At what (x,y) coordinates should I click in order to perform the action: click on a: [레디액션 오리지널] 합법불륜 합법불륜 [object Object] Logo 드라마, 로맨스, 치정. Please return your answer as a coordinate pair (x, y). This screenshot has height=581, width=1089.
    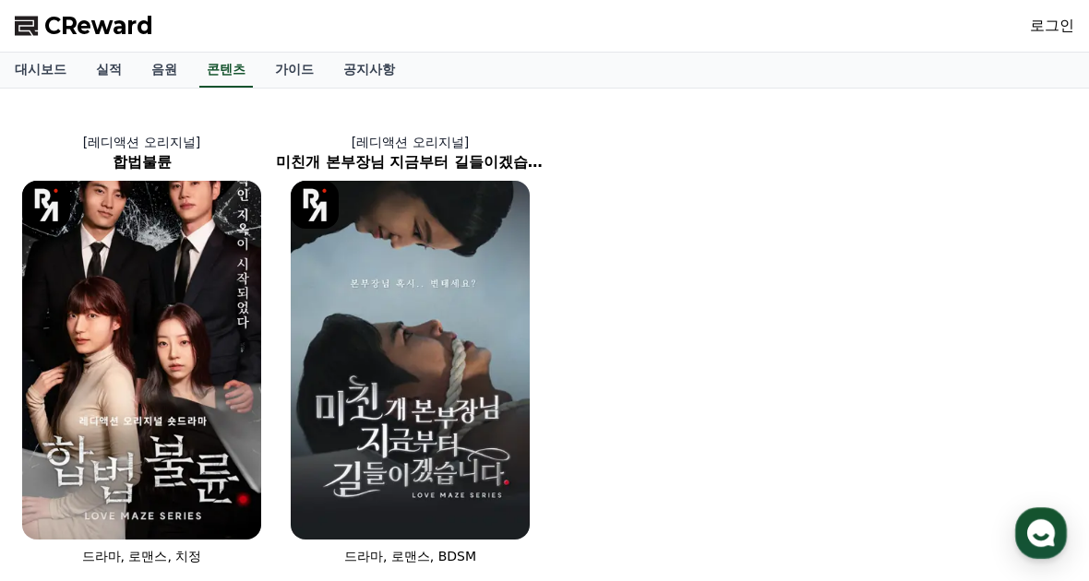
    Looking at the image, I should click on (141, 349).